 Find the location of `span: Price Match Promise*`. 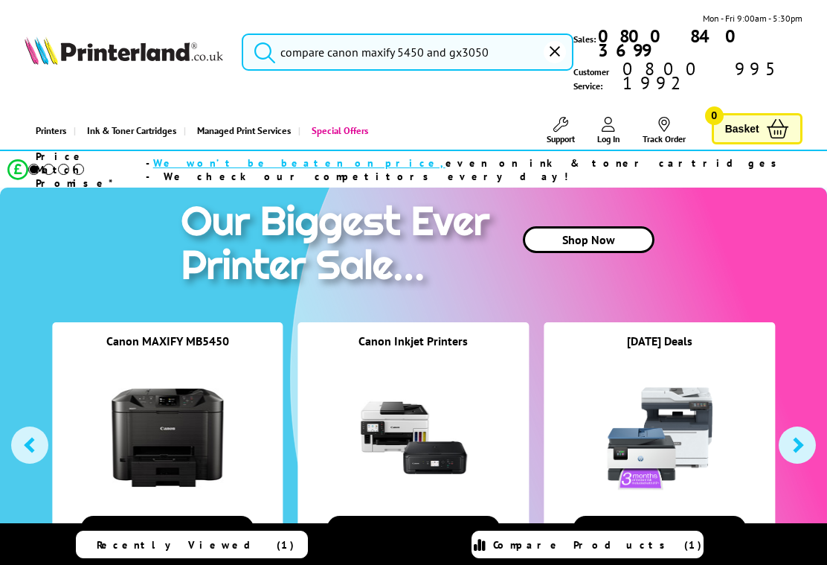

span: Price Match Promise* is located at coordinates (91, 170).